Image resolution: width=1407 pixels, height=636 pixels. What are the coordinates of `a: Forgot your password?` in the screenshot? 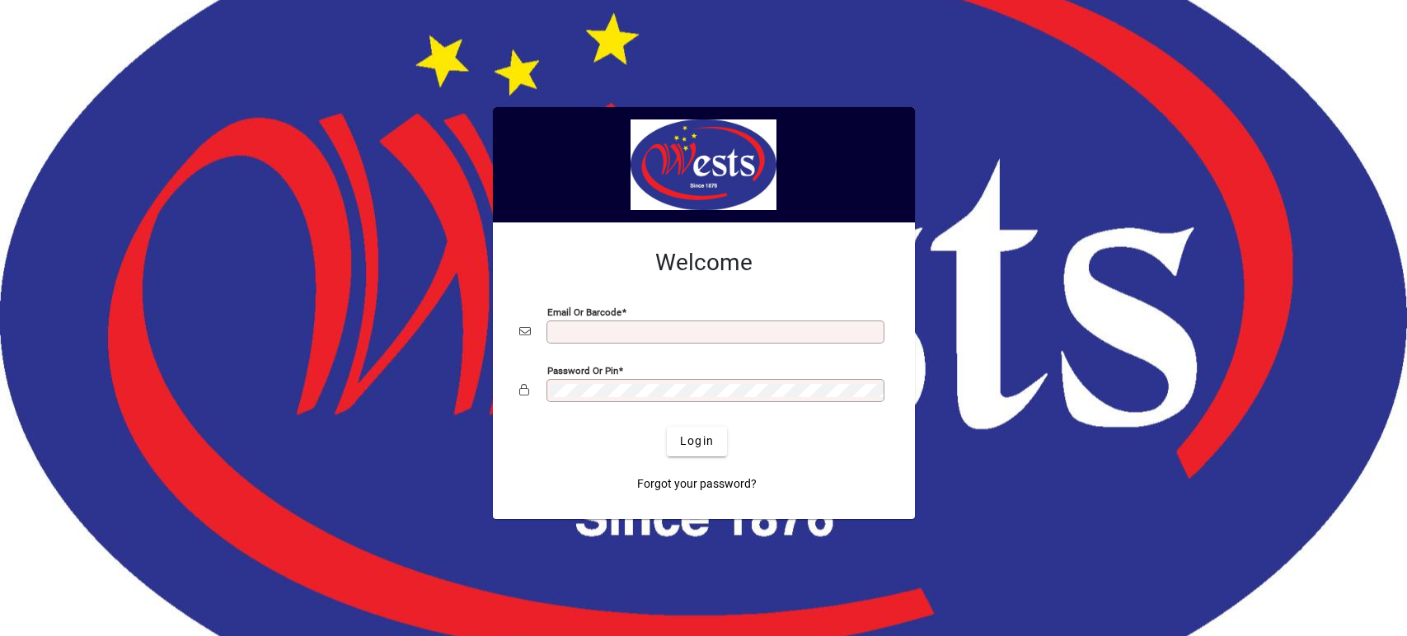 It's located at (696, 485).